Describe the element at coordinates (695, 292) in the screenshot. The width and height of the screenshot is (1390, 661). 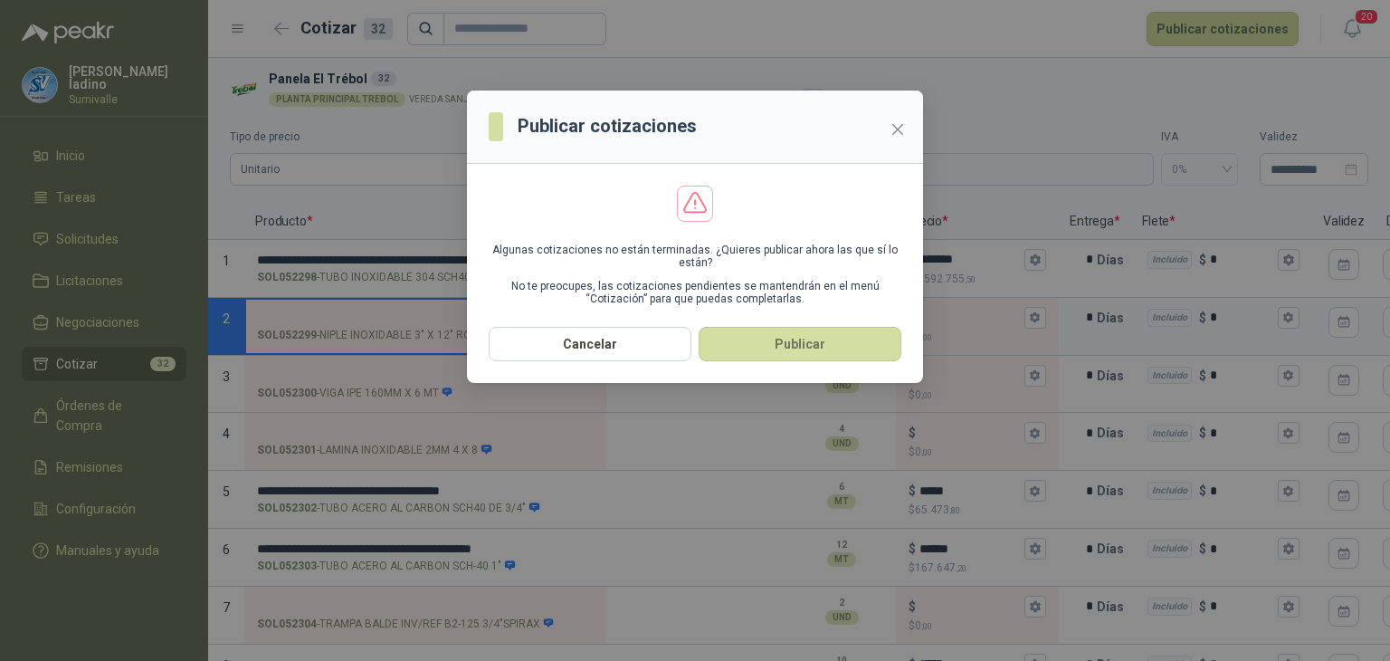
I see `p: No te preocupes, las cotizaciones pendientes se mantendrán en el menú “Cotización” para que pueda...` at that location.